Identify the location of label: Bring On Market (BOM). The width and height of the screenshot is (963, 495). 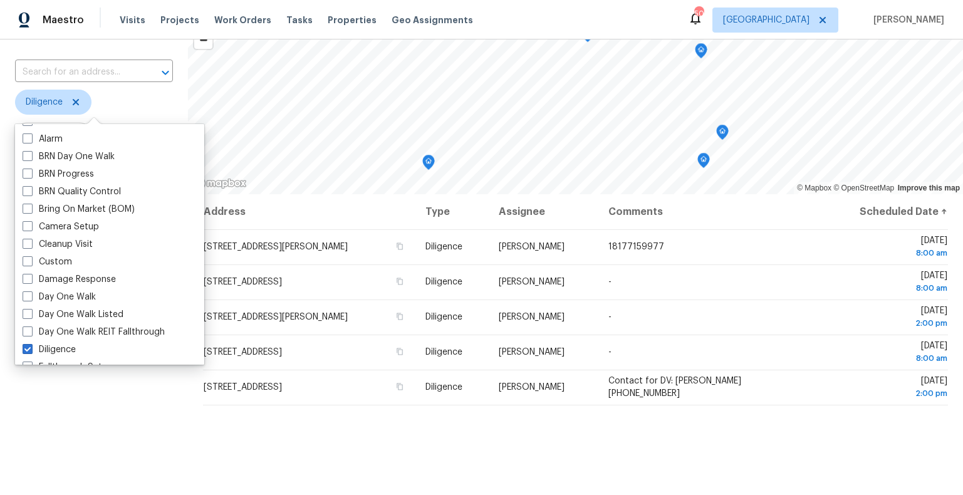
(78, 209).